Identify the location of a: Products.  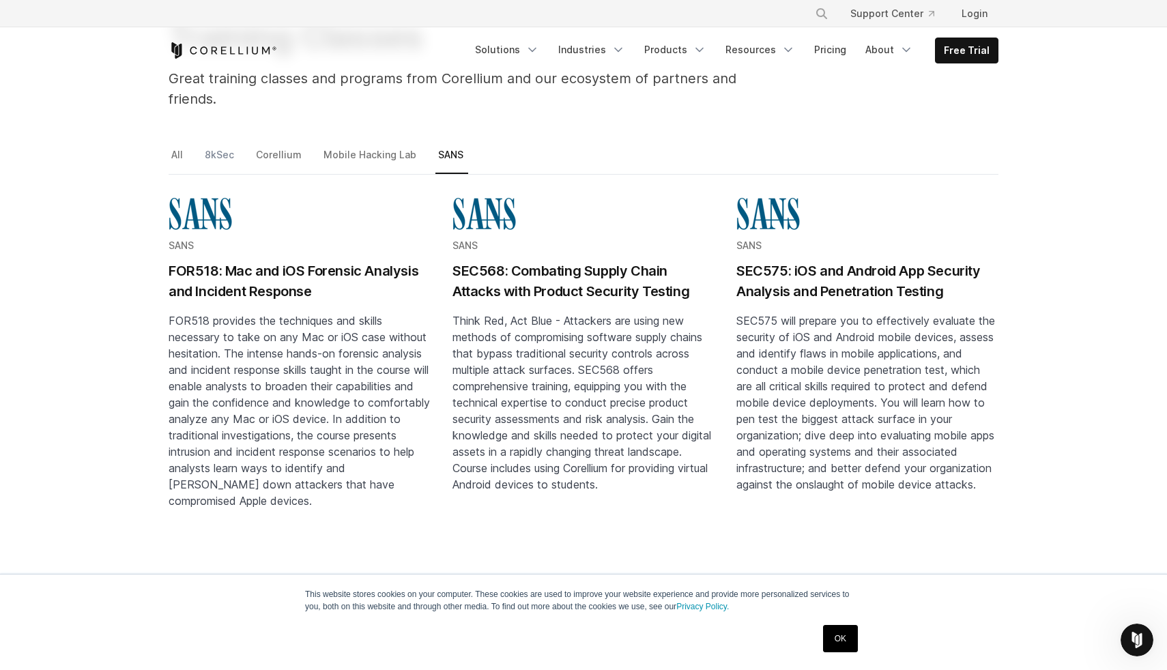
(675, 50).